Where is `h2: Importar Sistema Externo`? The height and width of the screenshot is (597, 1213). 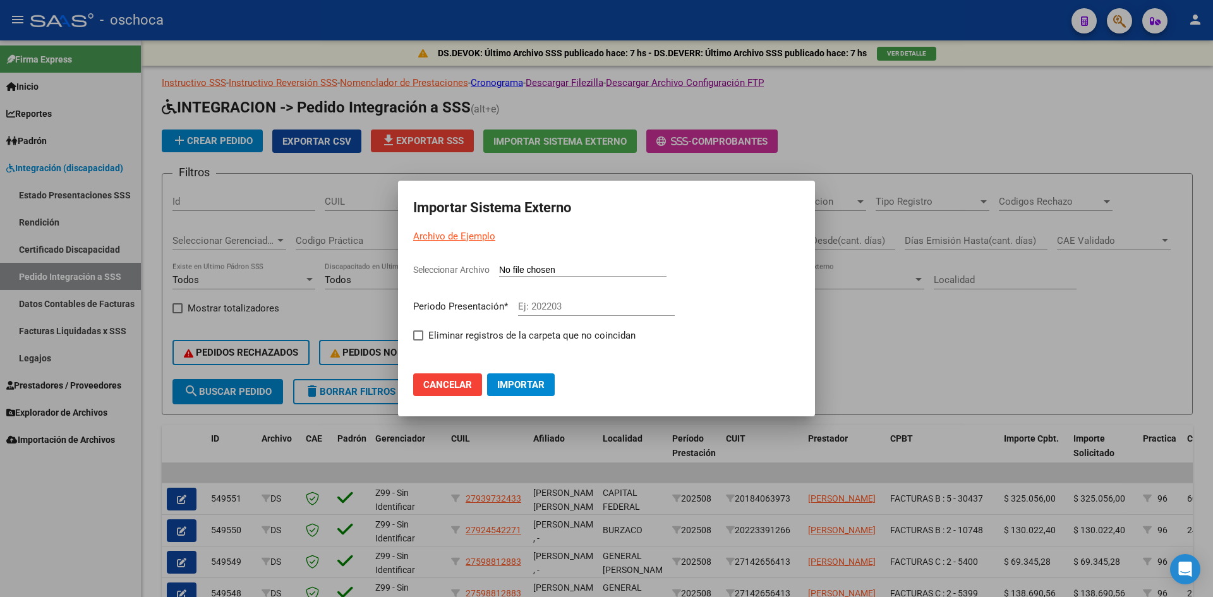
h2: Importar Sistema Externo is located at coordinates (606, 208).